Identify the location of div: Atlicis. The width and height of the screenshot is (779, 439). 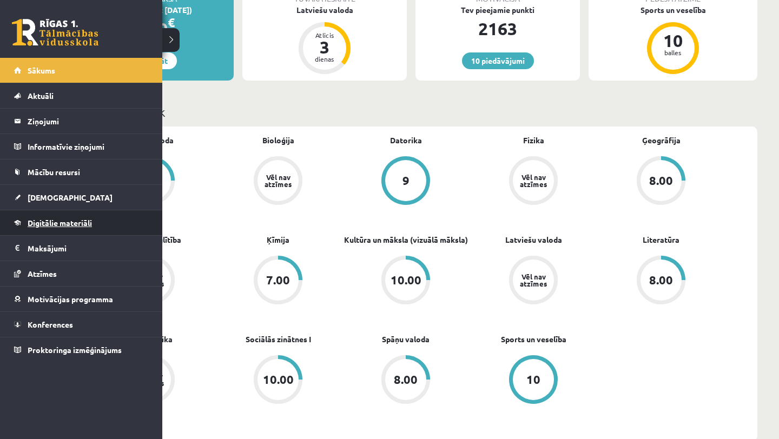
(325, 35).